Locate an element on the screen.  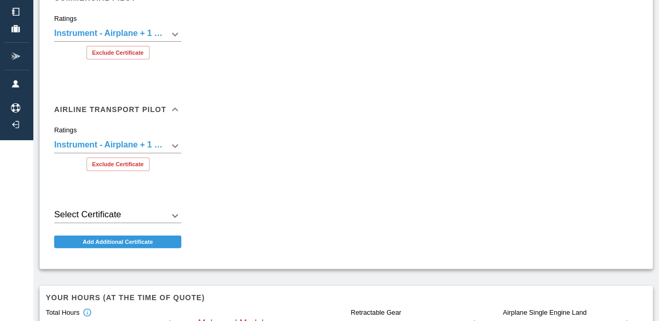
label: Airplane Single Engine Land is located at coordinates (544, 312).